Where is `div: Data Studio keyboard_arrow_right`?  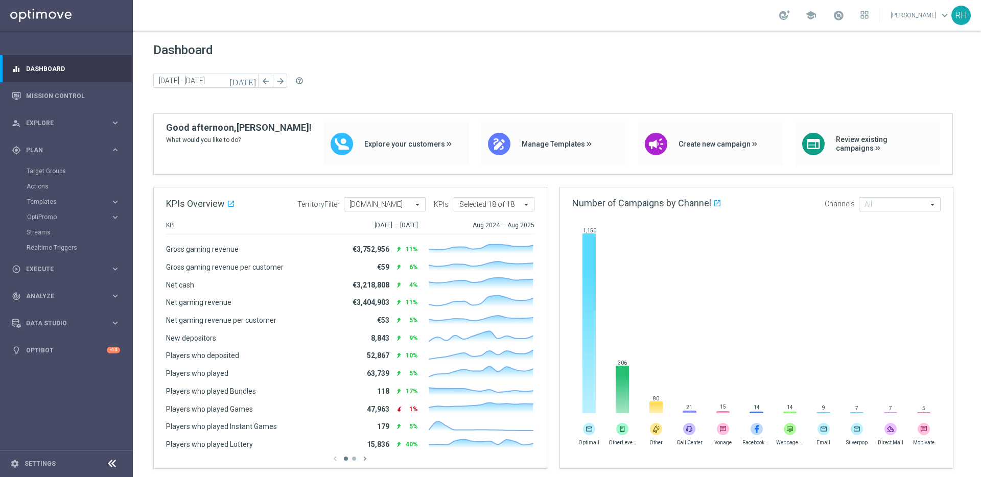
div: Data Studio keyboard_arrow_right is located at coordinates (66, 323).